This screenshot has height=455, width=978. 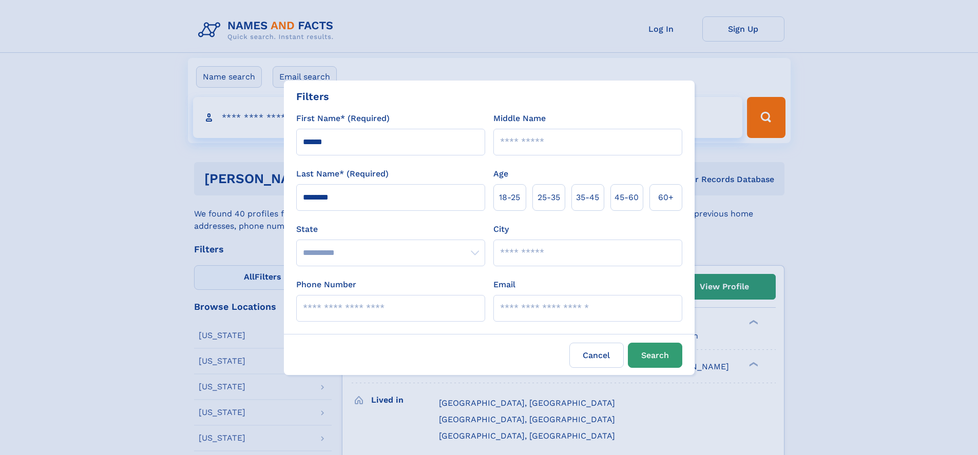 I want to click on label: State, so click(x=391, y=229).